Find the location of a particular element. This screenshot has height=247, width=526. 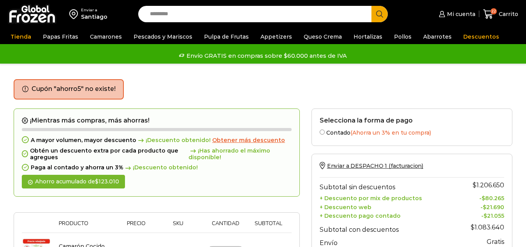

bdi: 1.206.650 is located at coordinates (488, 185).